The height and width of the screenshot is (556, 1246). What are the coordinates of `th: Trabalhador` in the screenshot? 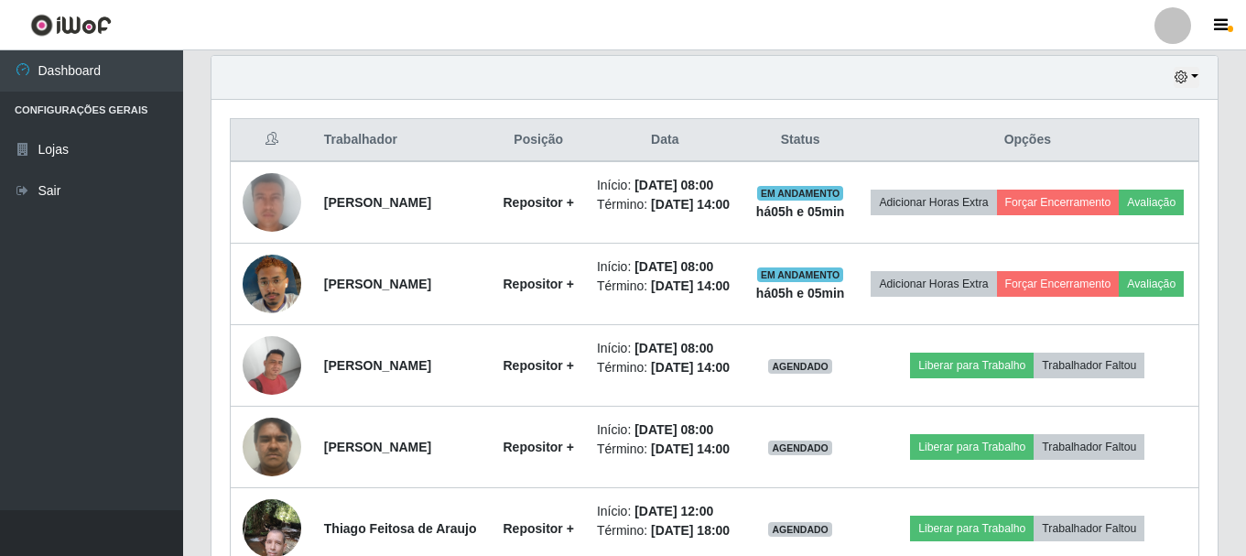 It's located at (402, 140).